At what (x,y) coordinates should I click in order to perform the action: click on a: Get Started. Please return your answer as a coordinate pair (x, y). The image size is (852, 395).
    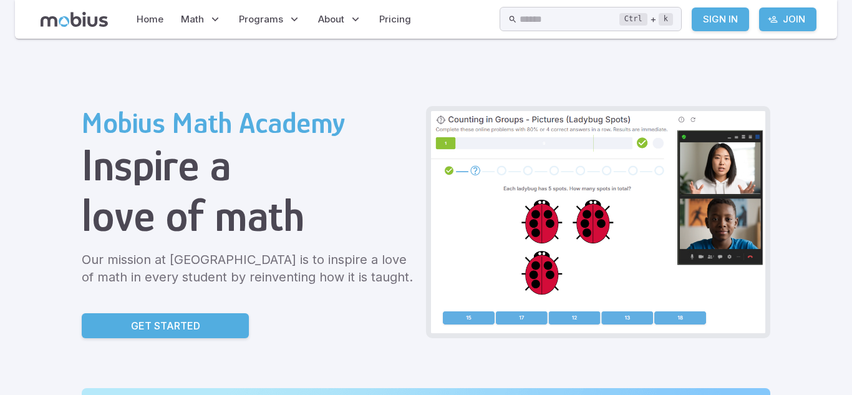
    Looking at the image, I should click on (165, 326).